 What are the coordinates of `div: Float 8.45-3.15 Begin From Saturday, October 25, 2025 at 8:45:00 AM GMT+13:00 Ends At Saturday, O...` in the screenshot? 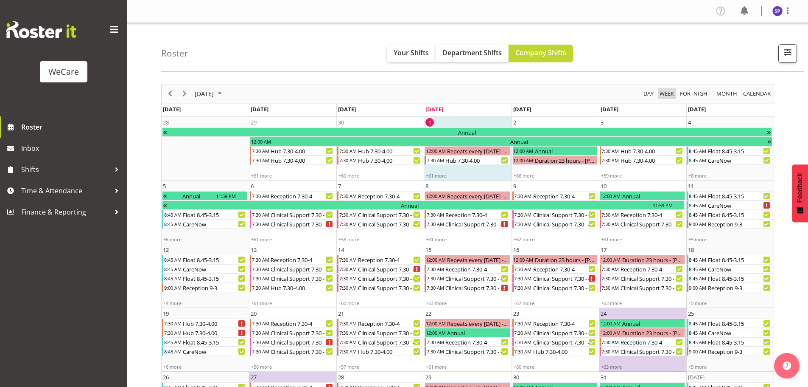 It's located at (730, 323).